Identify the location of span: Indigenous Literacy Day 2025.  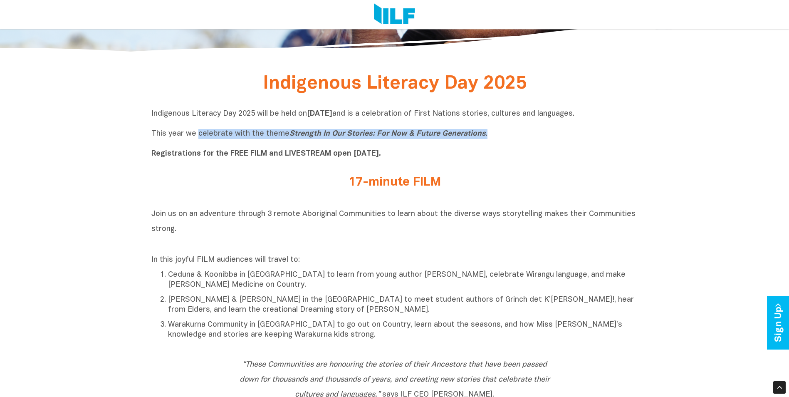
(395, 84).